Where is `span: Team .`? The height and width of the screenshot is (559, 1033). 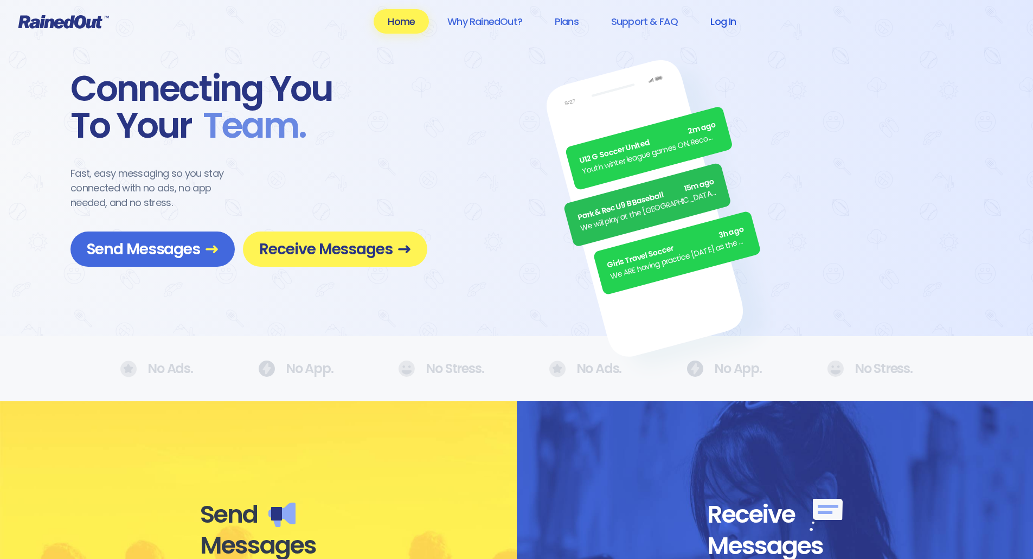
span: Team . is located at coordinates (249, 126).